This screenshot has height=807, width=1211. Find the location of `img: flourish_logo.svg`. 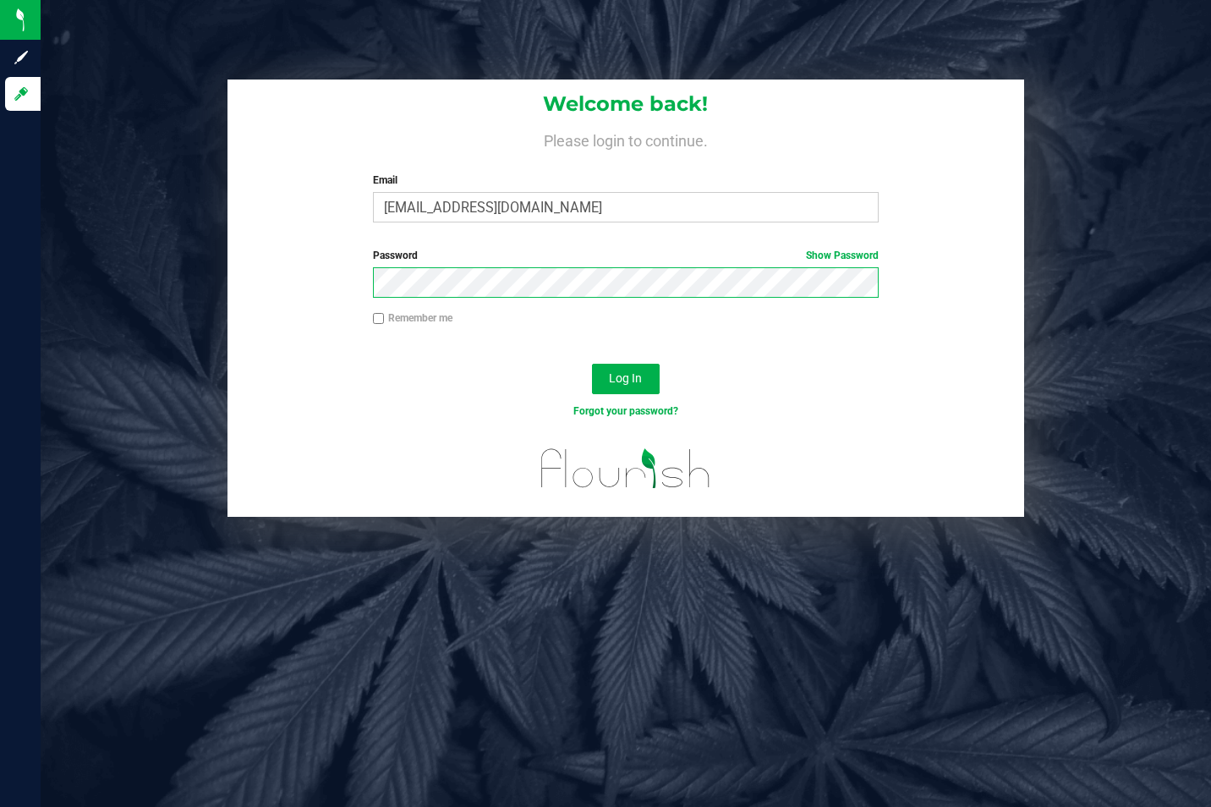

img: flourish_logo.svg is located at coordinates (626, 468).